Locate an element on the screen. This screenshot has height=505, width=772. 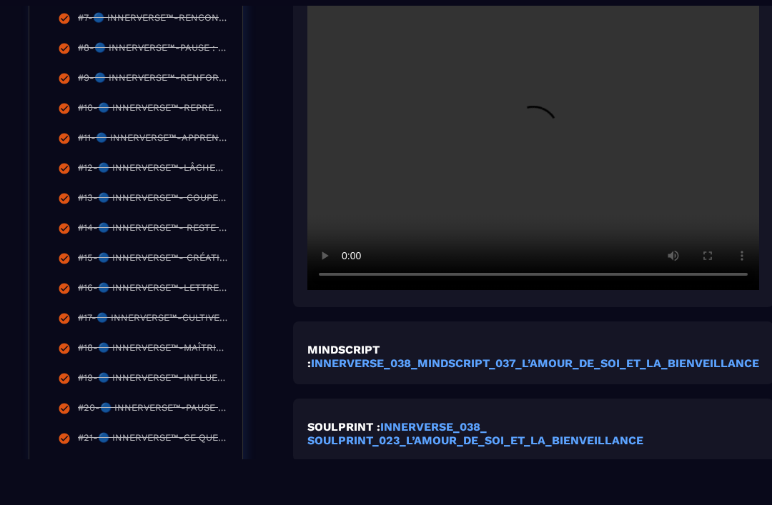
strong: INNERVERSE_038_MINDSCRIPT_037_L’AMOUR_DE_SOI_ET_LA_BIENVEILLANCE is located at coordinates (534, 363).